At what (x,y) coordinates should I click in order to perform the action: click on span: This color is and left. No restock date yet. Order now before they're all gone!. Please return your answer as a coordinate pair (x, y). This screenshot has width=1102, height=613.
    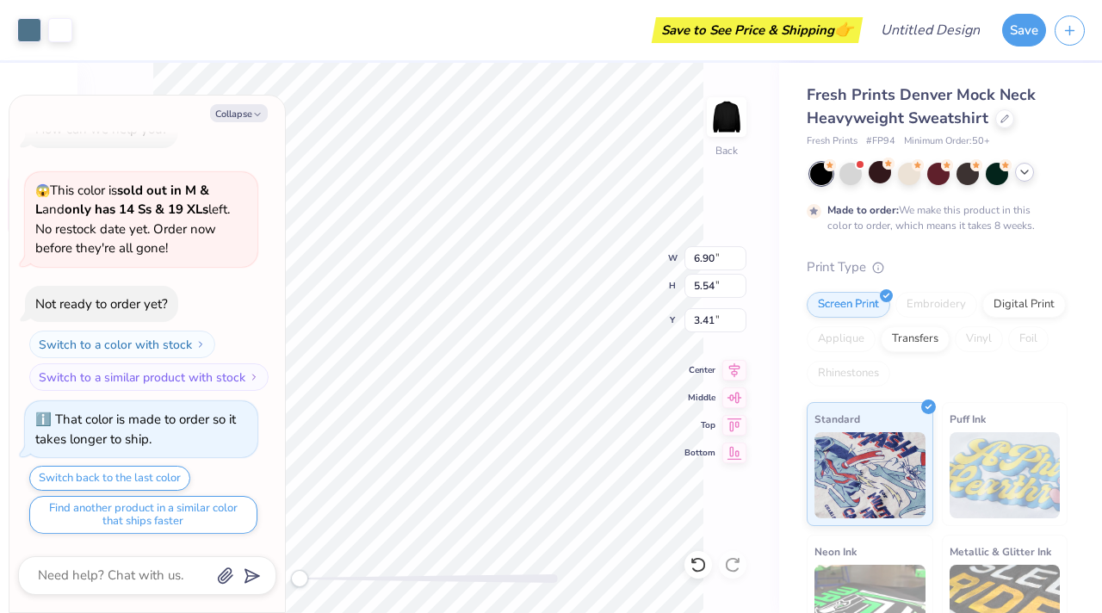
    Looking at the image, I should click on (133, 220).